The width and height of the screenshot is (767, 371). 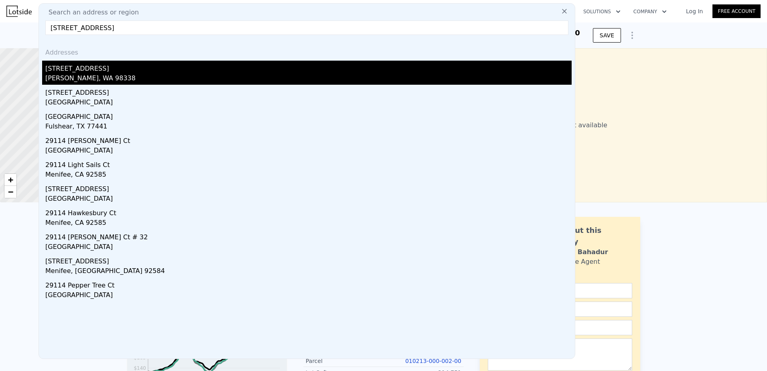 What do you see at coordinates (90, 12) in the screenshot?
I see `span: Search an address or region` at bounding box center [90, 12].